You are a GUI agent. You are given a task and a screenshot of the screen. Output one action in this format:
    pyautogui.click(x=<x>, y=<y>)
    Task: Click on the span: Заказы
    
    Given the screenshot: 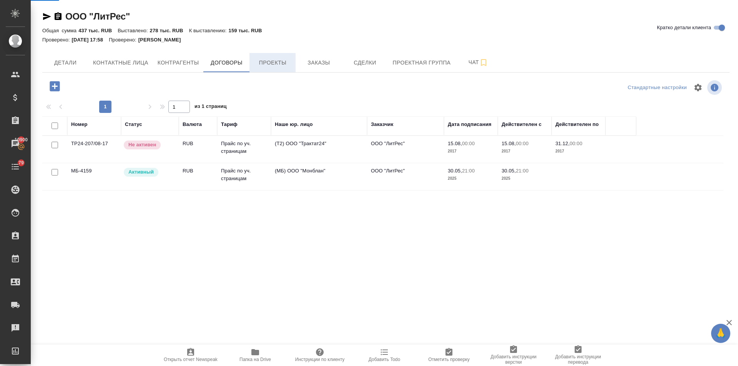 What is the action you would take?
    pyautogui.click(x=319, y=63)
    